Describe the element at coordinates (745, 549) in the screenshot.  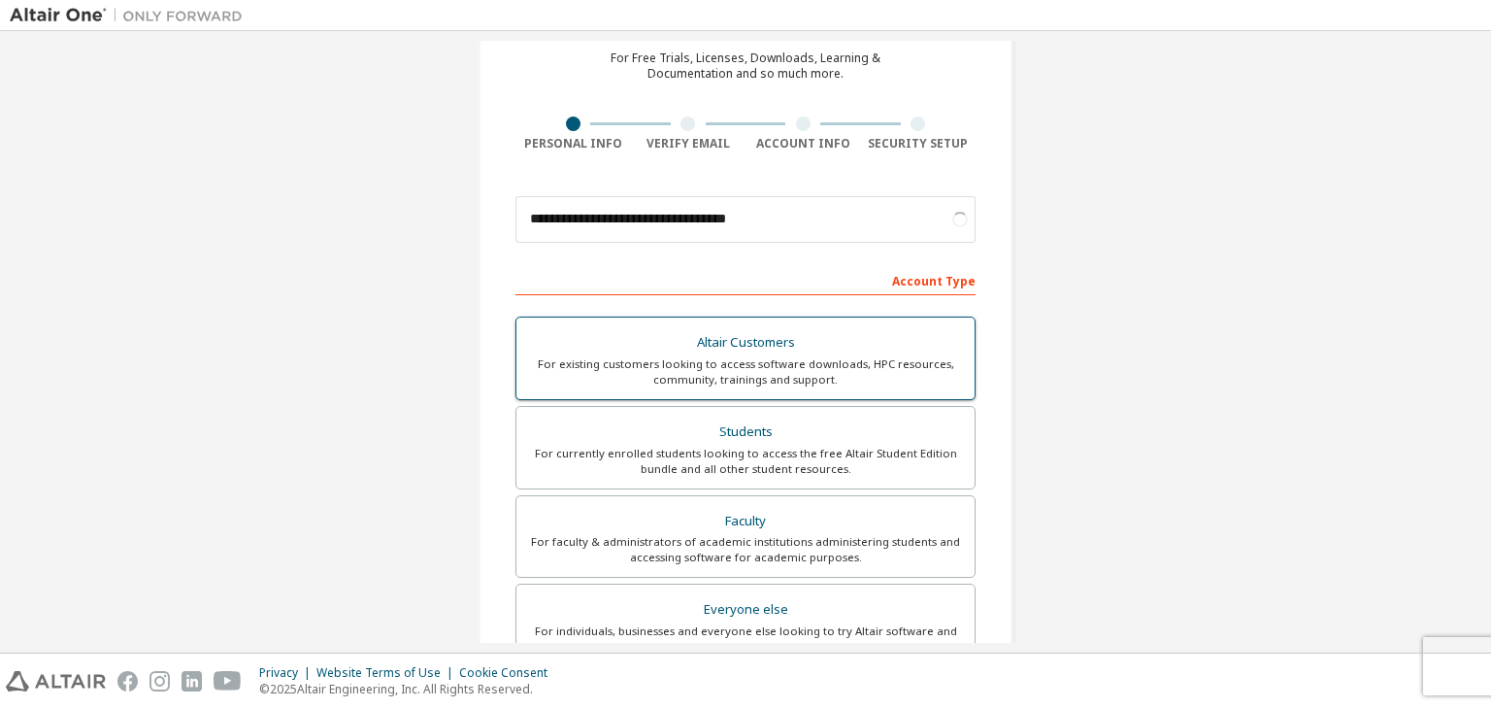
I see `div: For faculty & administrators of academic institutions administering students and accessing softwa...` at that location.